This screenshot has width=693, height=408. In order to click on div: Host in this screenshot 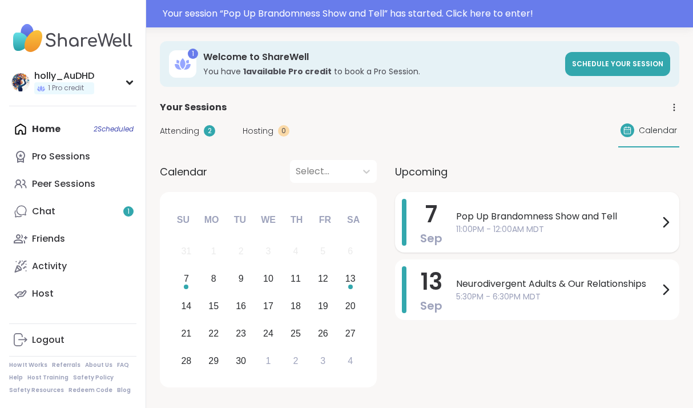, I will do `click(43, 294)`.